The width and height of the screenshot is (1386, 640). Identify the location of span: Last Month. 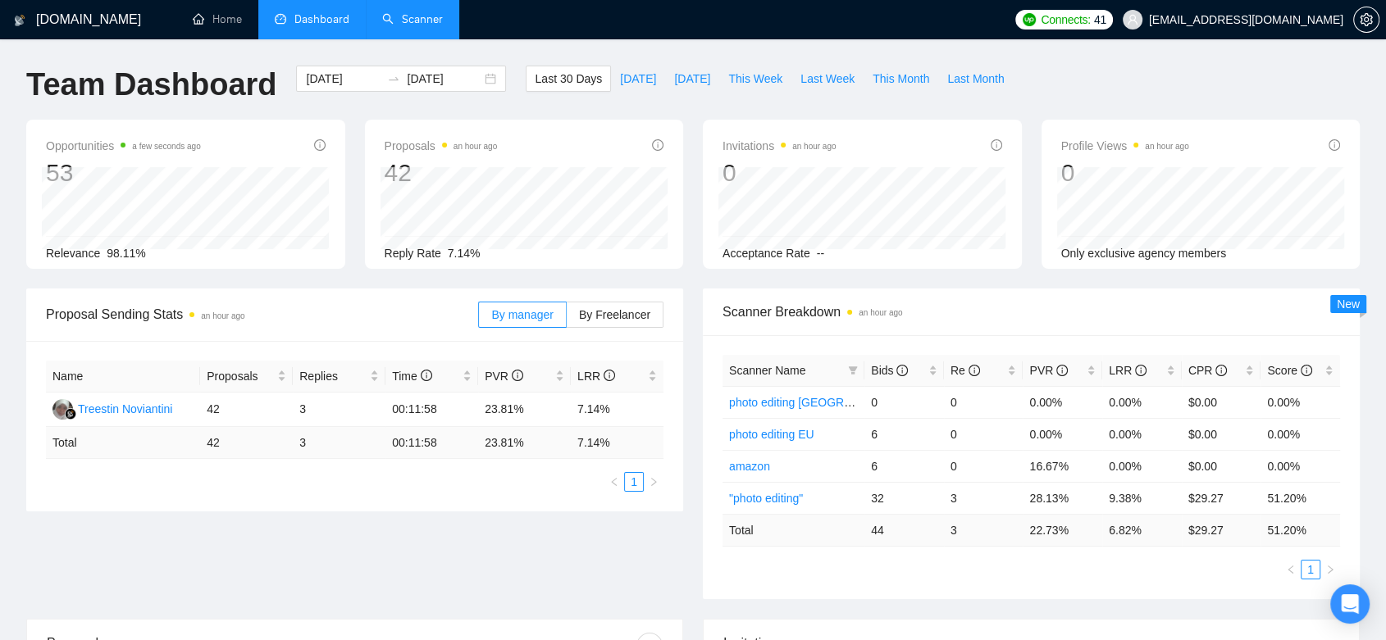
(975, 79).